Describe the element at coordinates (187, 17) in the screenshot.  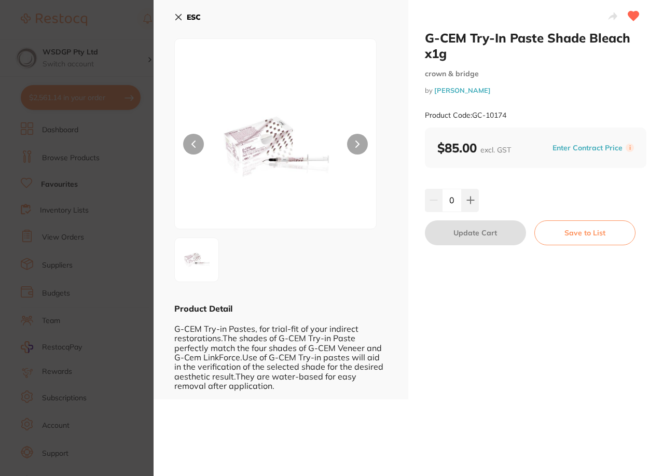
I see `button: ESC` at that location.